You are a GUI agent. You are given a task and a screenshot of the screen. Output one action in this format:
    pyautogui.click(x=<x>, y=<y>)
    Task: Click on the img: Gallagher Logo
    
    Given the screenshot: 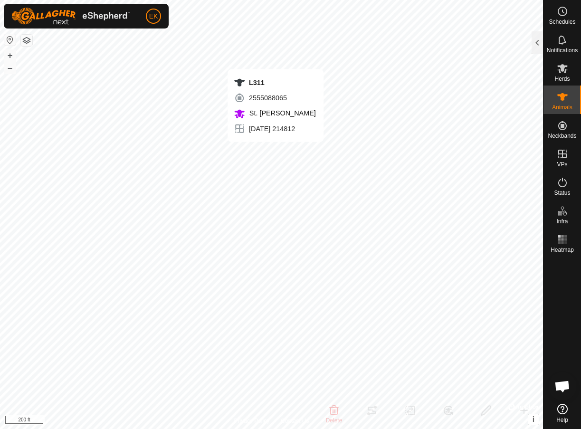 What is the action you would take?
    pyautogui.click(x=71, y=16)
    